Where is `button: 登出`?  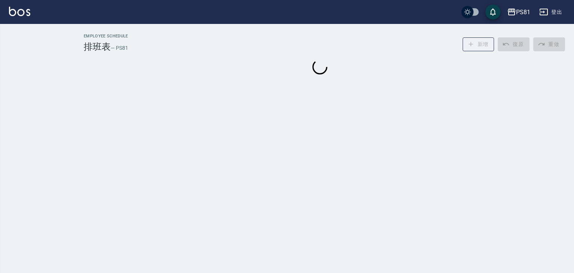 button: 登出 is located at coordinates (551, 12).